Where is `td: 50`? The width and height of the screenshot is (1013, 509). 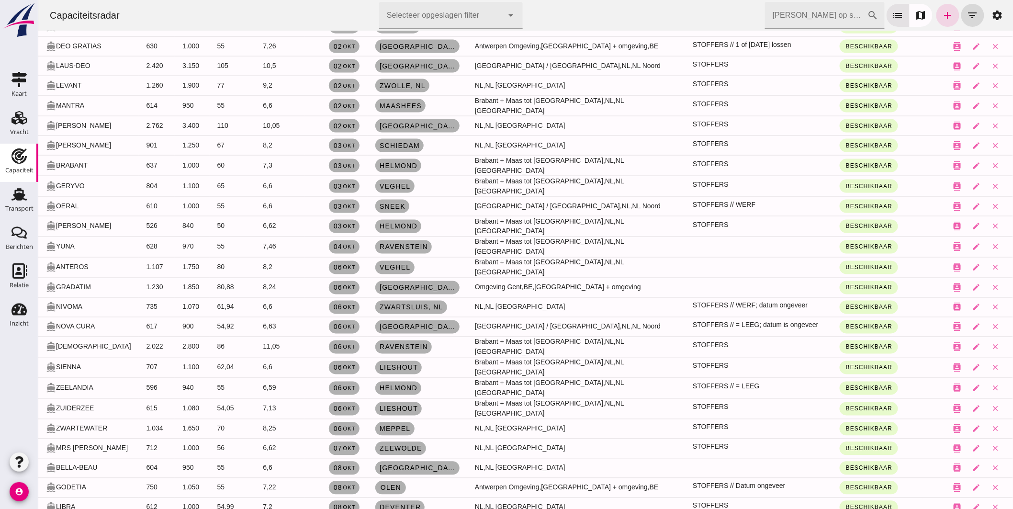
td: 50 is located at coordinates (194, 226).